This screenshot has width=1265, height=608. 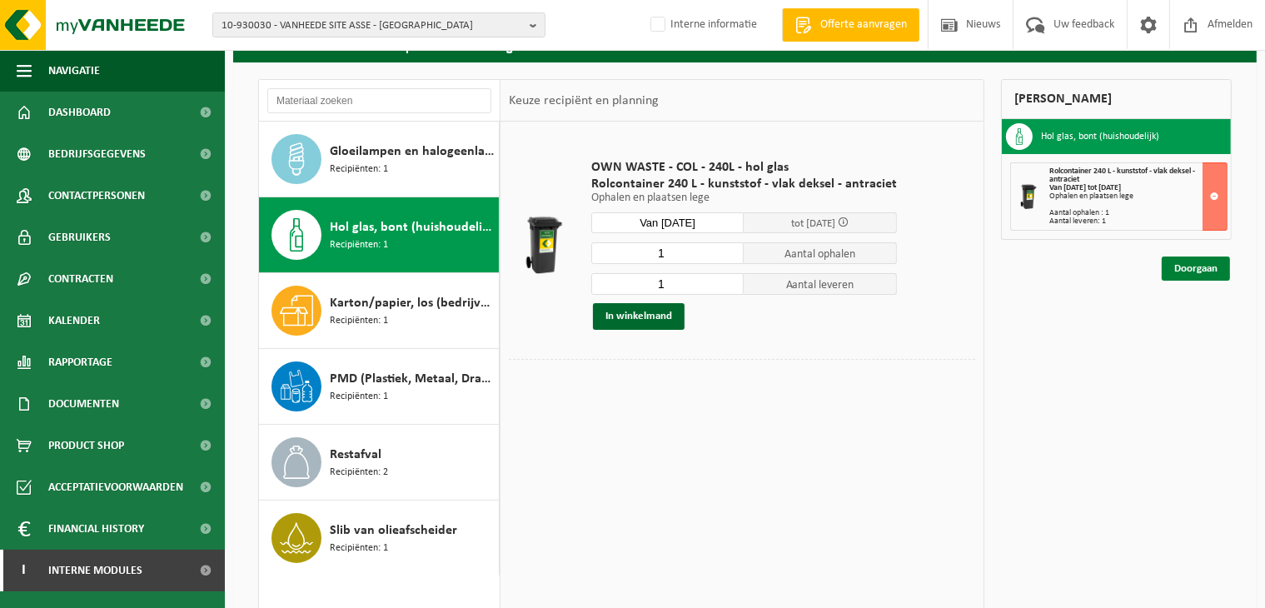 I want to click on h3: Hol glas, bont (huishoudelijk), so click(x=1100, y=137).